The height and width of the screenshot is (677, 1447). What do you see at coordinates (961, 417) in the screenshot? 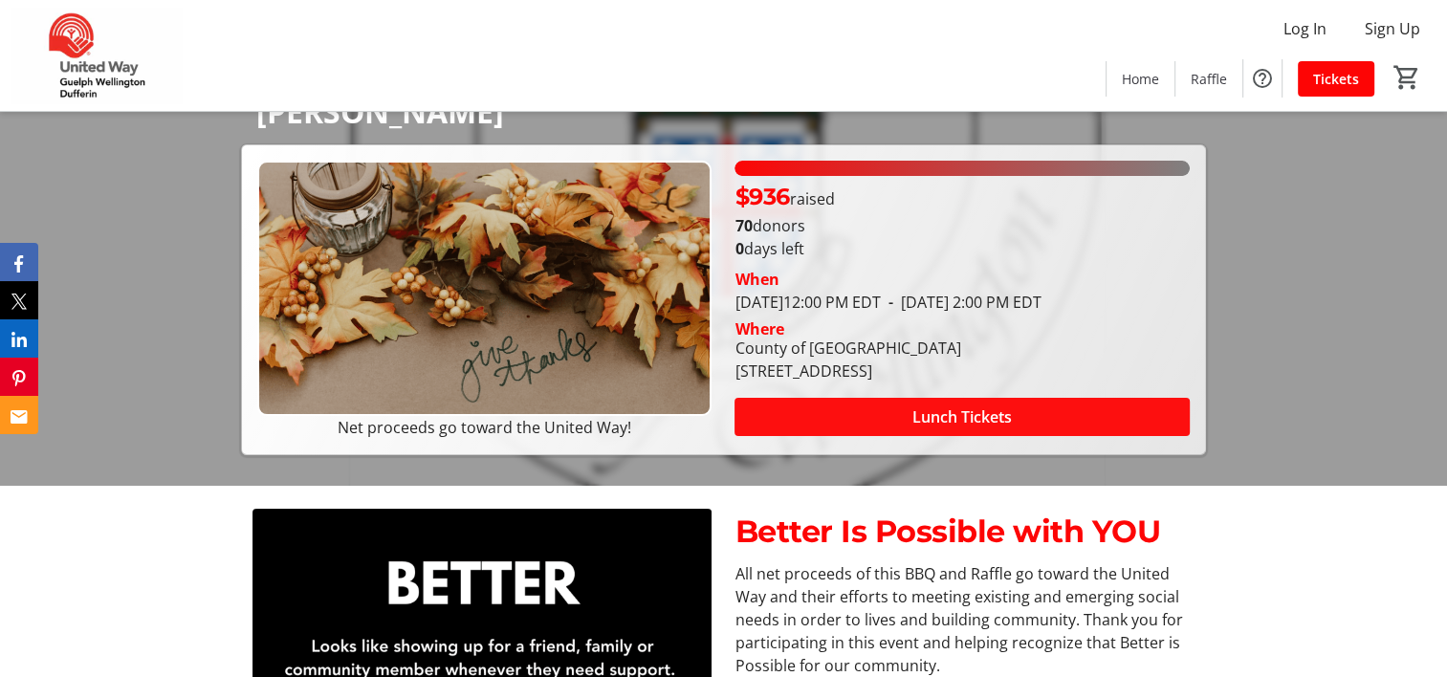
I see `button: Lunch Tickets` at bounding box center [961, 417].